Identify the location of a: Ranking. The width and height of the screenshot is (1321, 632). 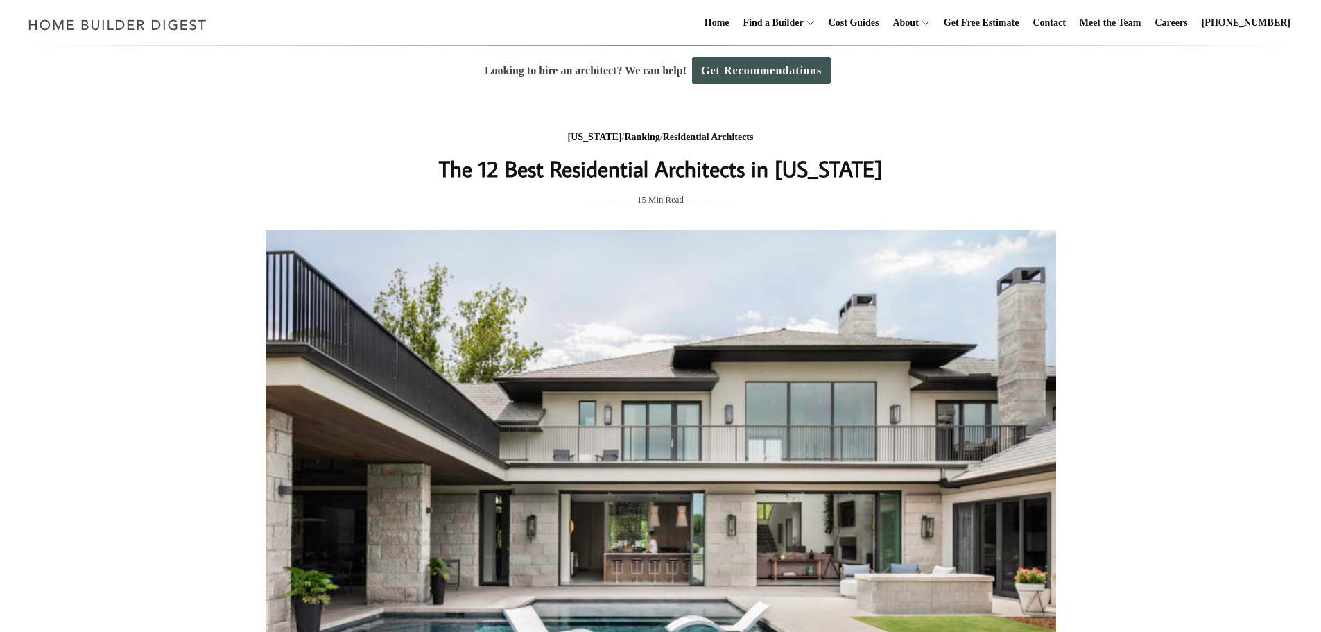
(641, 137).